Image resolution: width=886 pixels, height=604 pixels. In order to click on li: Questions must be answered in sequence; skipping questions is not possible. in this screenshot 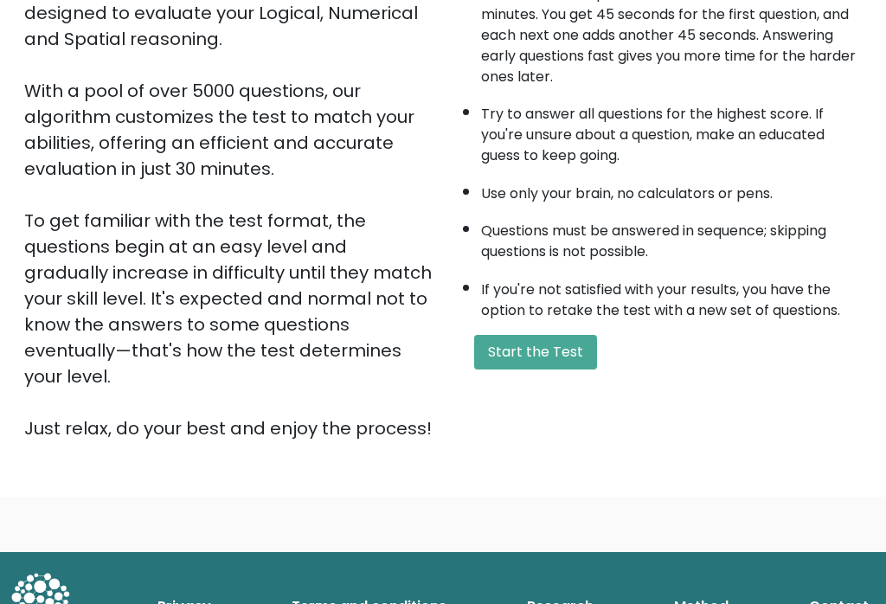, I will do `click(671, 237)`.